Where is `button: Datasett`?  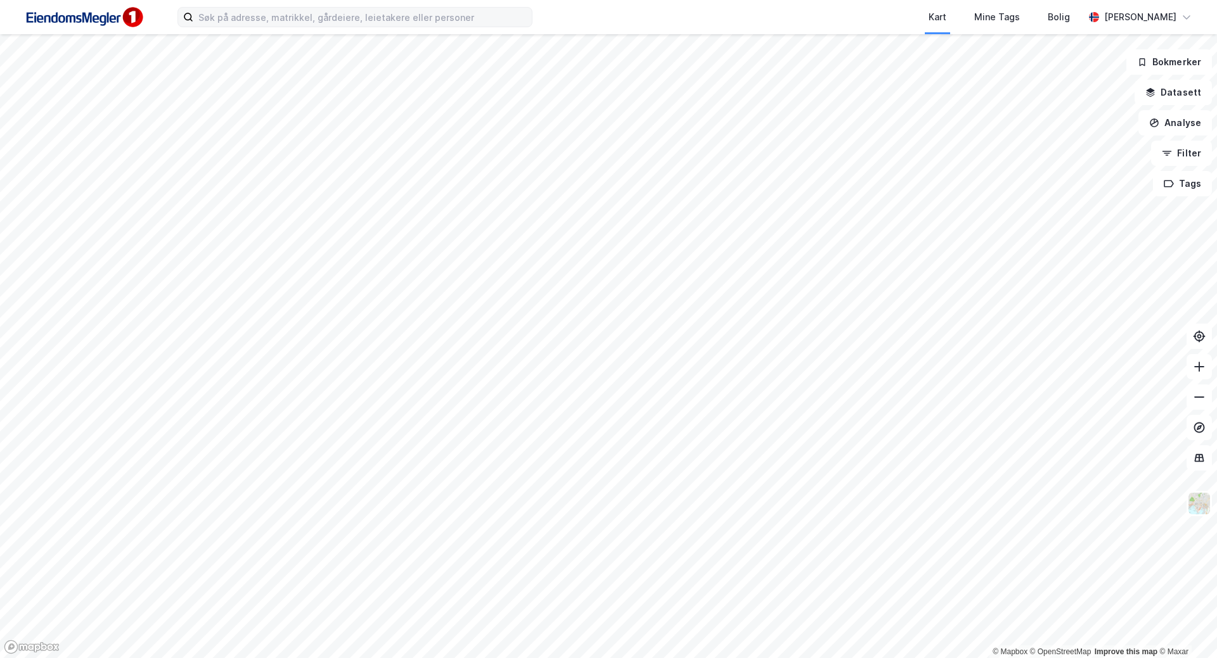
button: Datasett is located at coordinates (1173, 93).